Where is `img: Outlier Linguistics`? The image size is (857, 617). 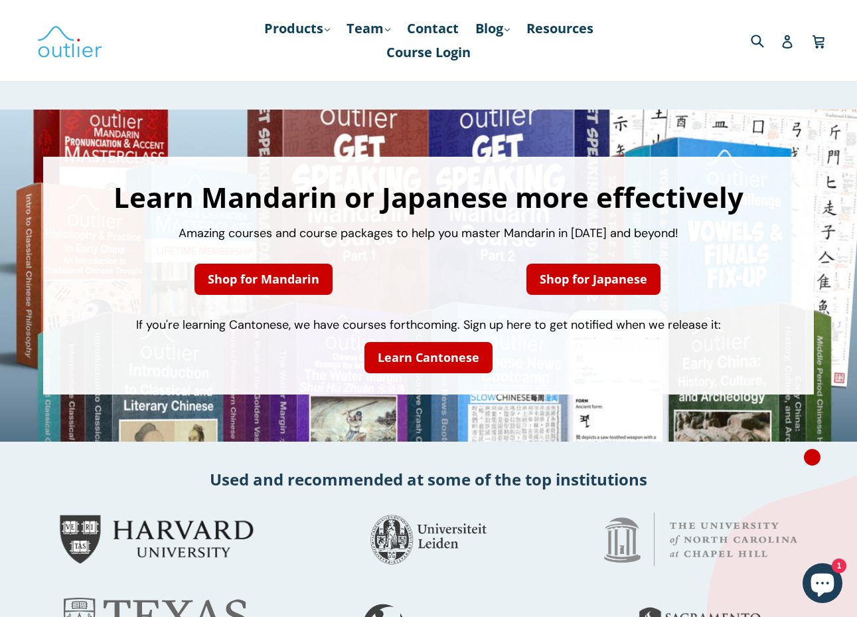
img: Outlier Linguistics is located at coordinates (70, 41).